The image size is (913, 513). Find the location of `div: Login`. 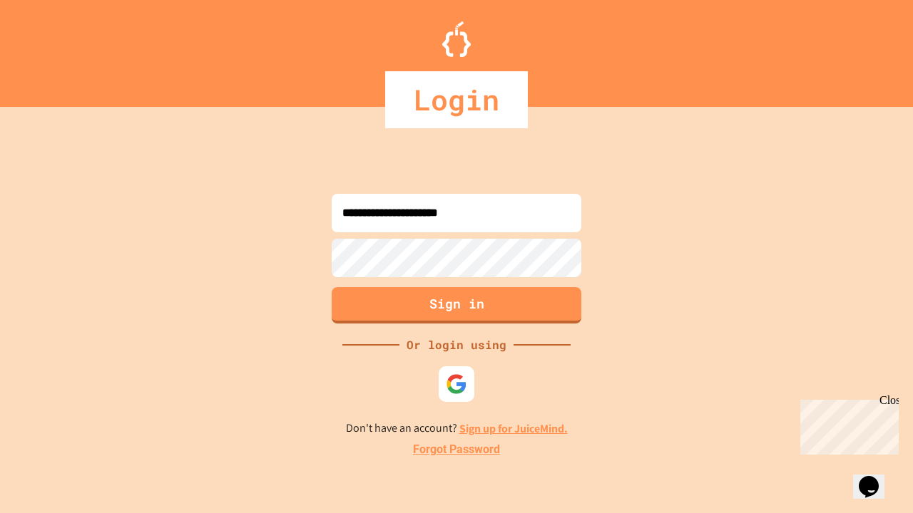

div: Login is located at coordinates (456, 100).